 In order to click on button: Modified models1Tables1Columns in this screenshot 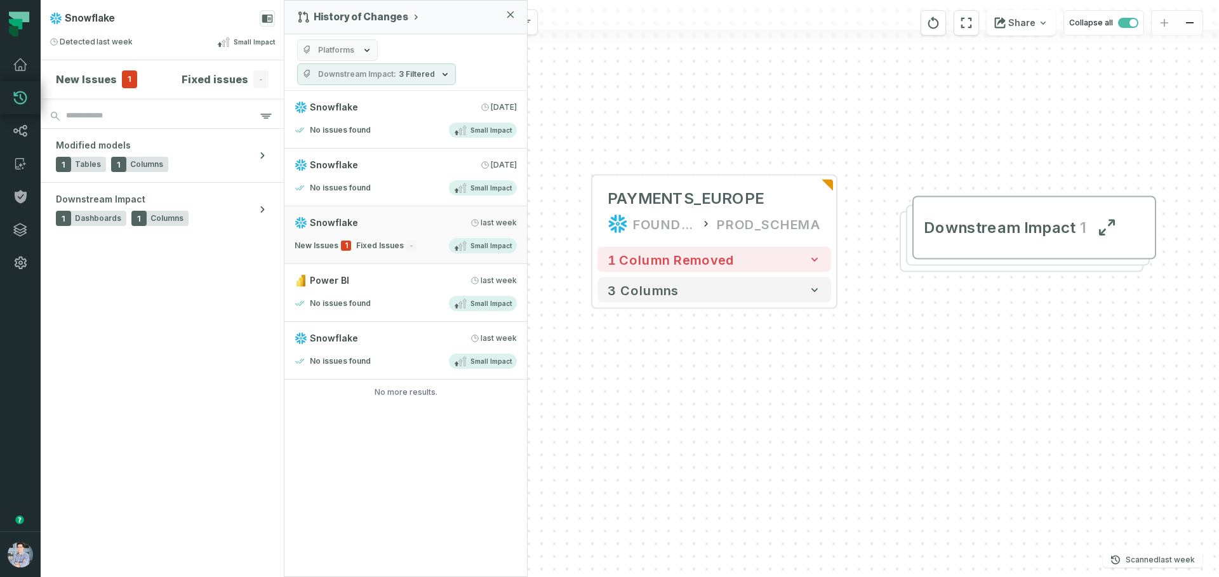, I will do `click(162, 156)`.